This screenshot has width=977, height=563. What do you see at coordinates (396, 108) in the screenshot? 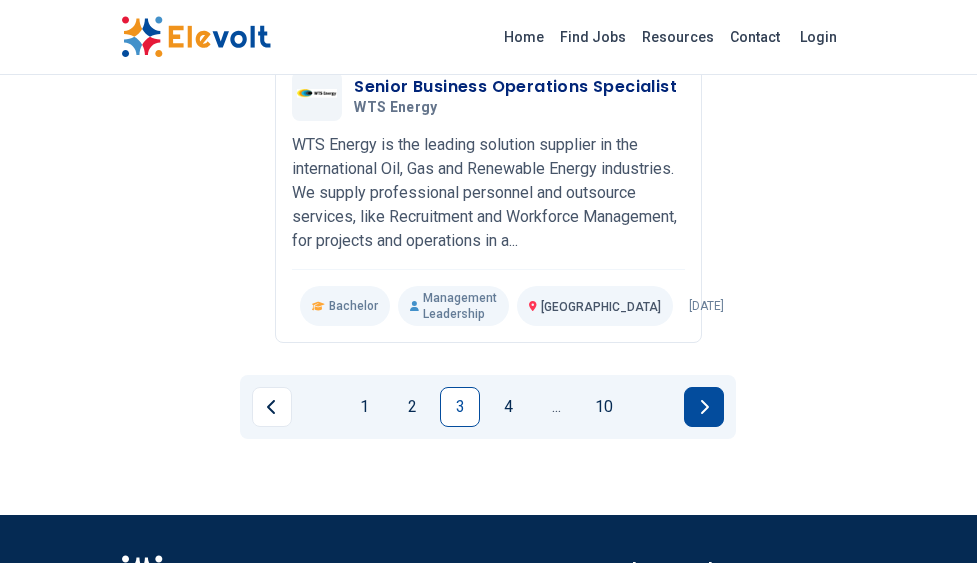
I see `span: WTS Energy` at bounding box center [396, 108].